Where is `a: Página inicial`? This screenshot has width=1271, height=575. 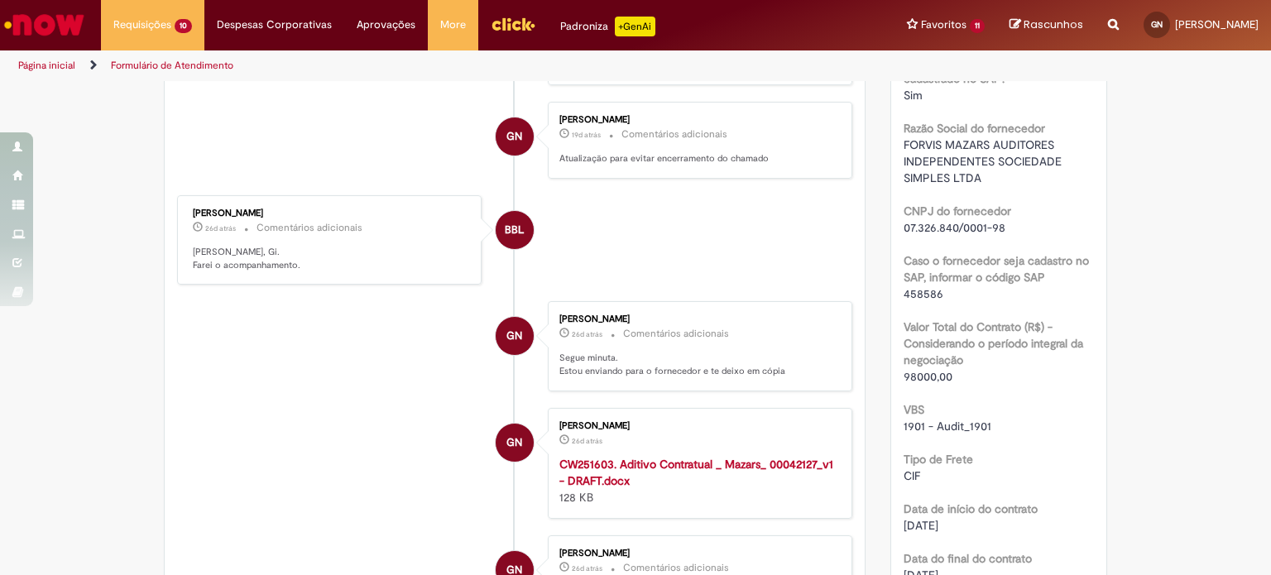
a: Página inicial is located at coordinates (46, 65).